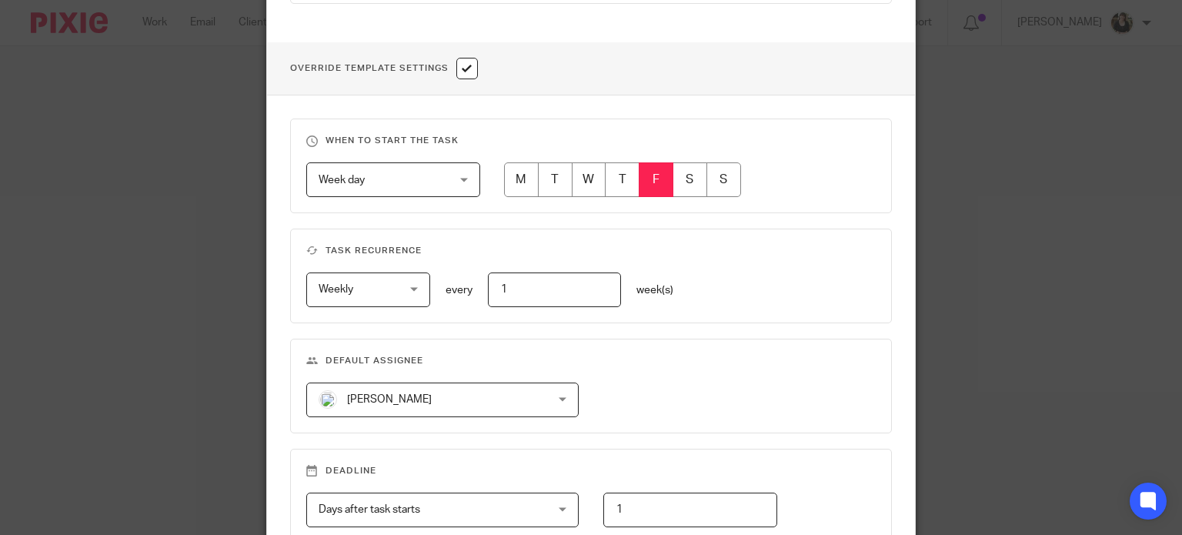 Image resolution: width=1182 pixels, height=535 pixels. I want to click on h3: Task recurrence, so click(591, 251).